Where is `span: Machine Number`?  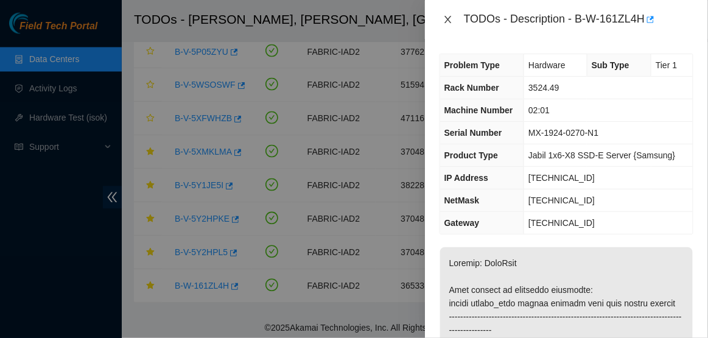
span: Machine Number is located at coordinates (478, 110).